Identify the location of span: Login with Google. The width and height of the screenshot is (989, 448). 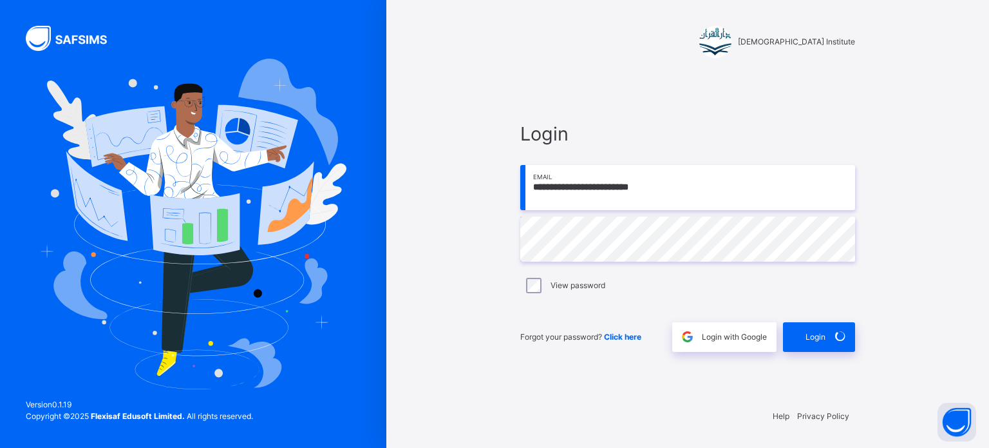
(734, 337).